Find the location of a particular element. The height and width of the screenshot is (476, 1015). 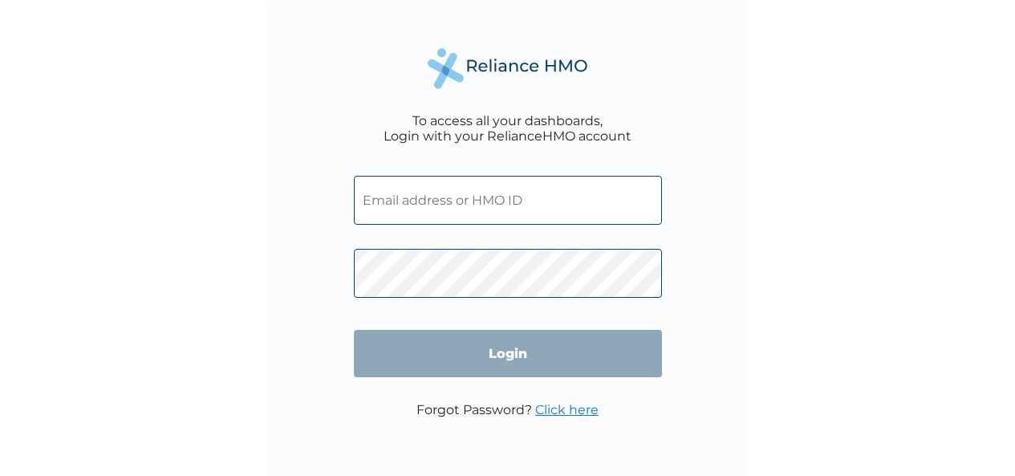

a: Click here is located at coordinates (566, 409).